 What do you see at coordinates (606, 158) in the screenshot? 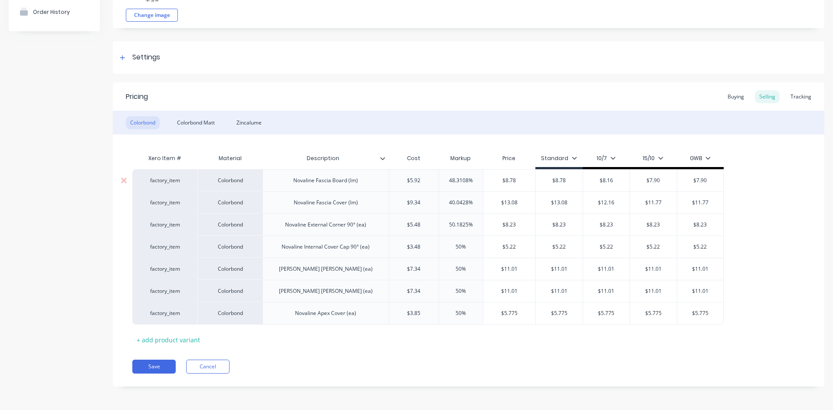
I see `div: 10/7` at bounding box center [606, 158].